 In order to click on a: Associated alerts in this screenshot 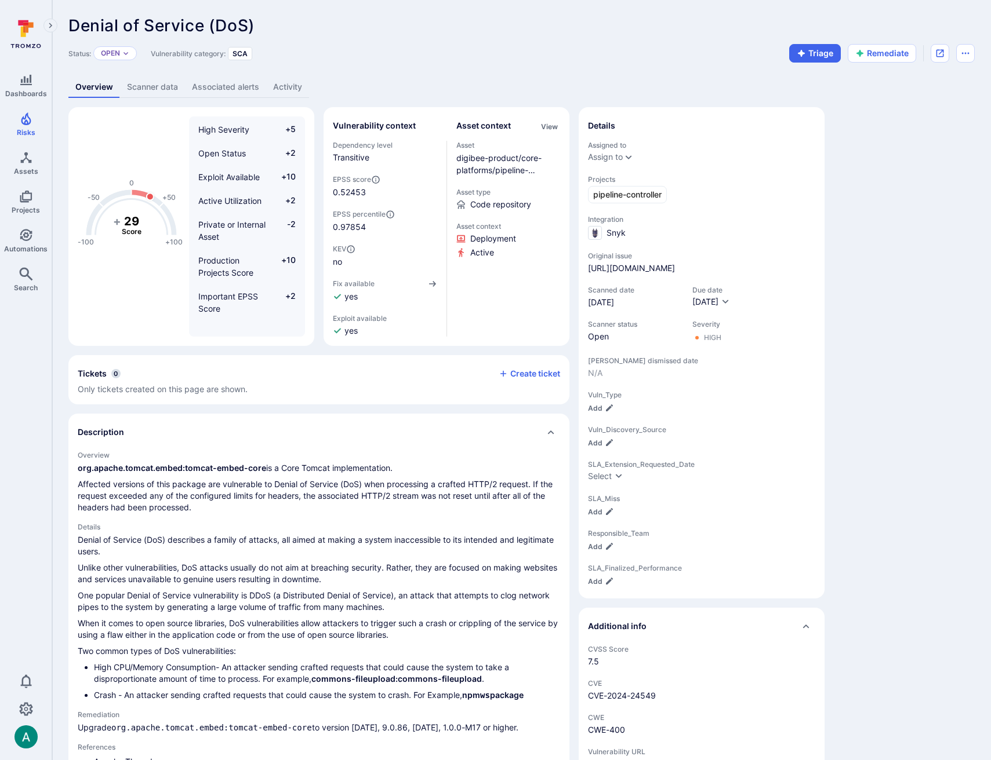, I will do `click(225, 87)`.